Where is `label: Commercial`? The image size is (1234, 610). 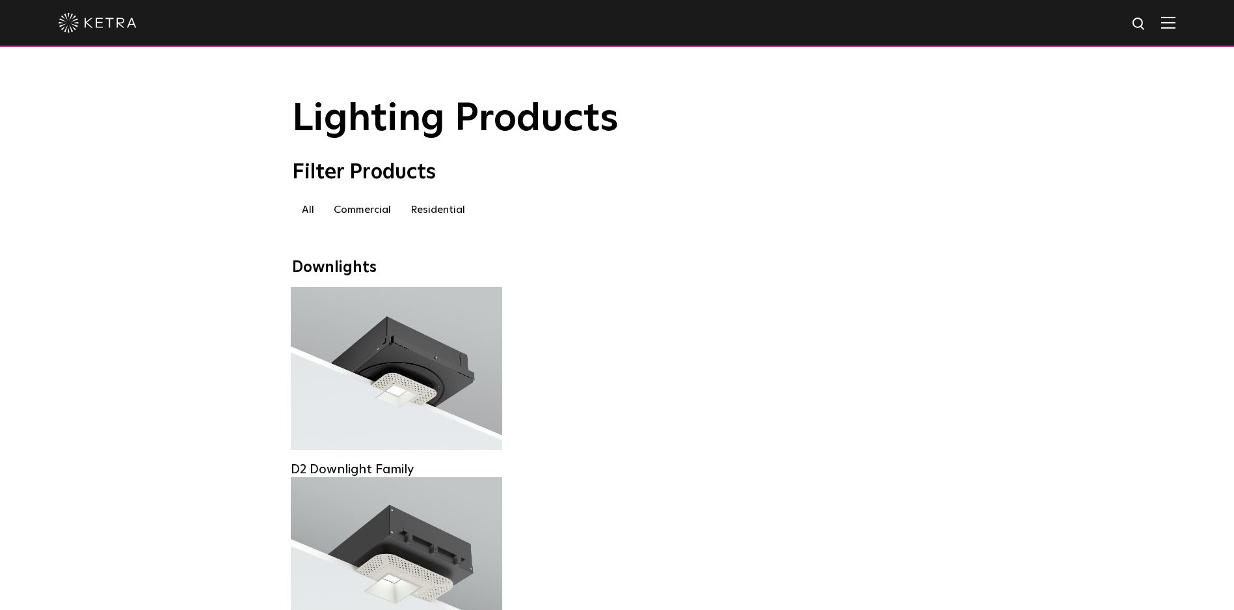
label: Commercial is located at coordinates (362, 209).